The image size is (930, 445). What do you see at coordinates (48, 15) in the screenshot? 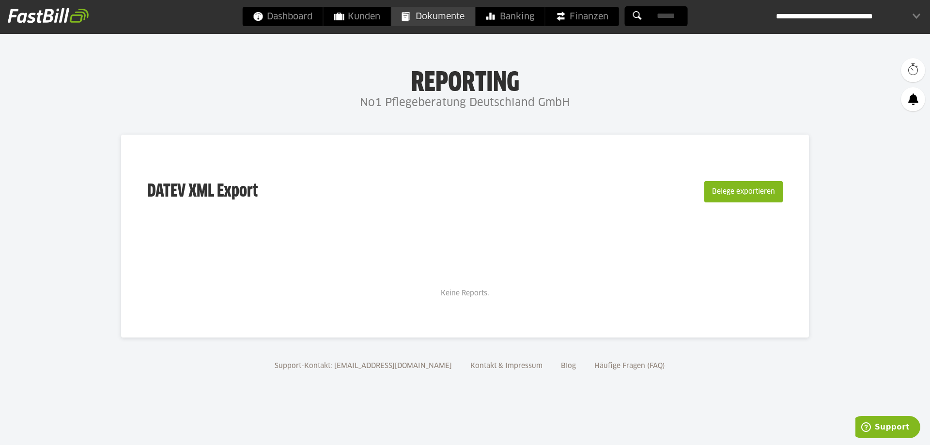
I see `img: fastbill_logo_white.png` at bounding box center [48, 15].